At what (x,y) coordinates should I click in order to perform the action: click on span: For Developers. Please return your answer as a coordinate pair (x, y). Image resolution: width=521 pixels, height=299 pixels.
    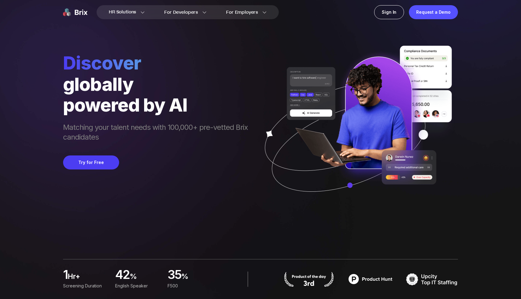
    Looking at the image, I should click on (181, 12).